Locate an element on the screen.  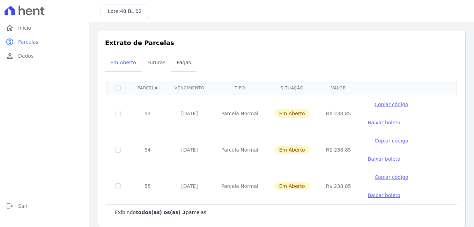
span: Futuras is located at coordinates (156, 62).